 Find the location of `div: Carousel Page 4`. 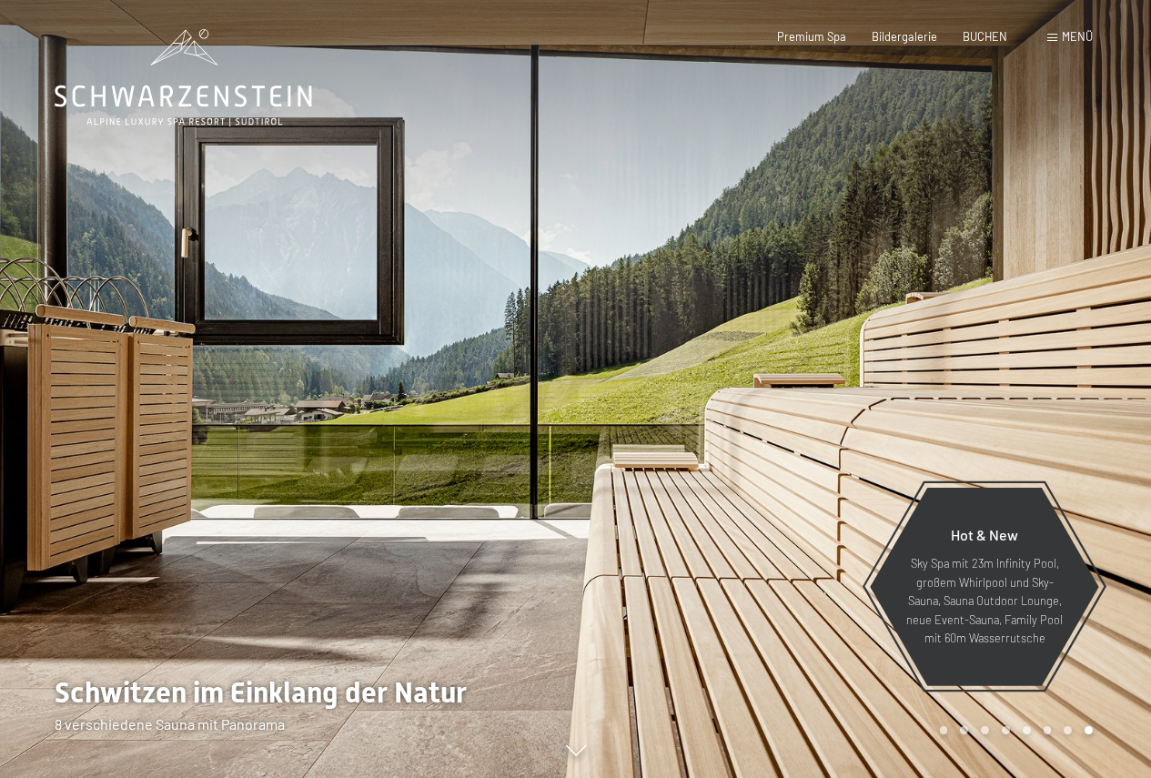

div: Carousel Page 4 is located at coordinates (1006, 730).